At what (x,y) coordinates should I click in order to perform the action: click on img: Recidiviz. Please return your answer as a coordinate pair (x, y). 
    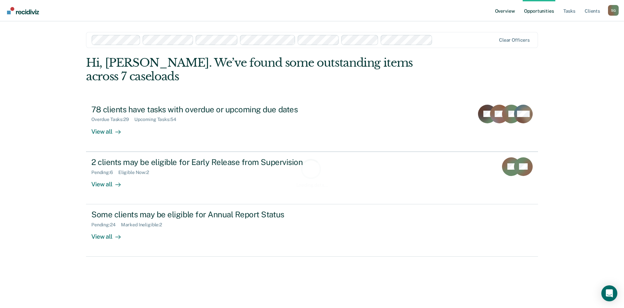
    Looking at the image, I should click on (23, 11).